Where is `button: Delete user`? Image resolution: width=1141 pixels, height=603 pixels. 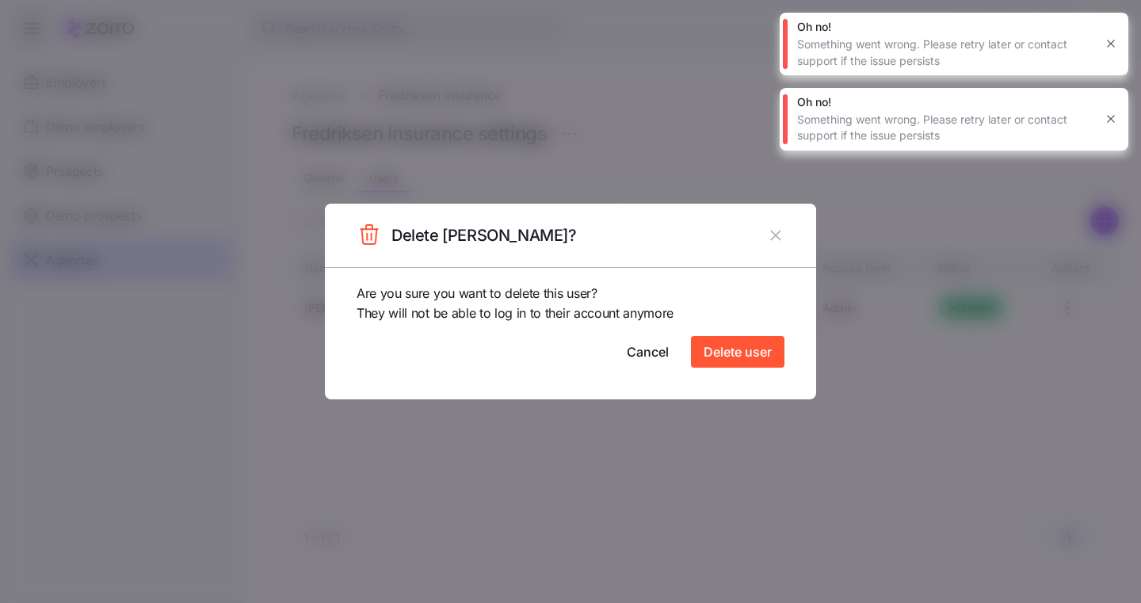
button: Delete user is located at coordinates (738, 352).